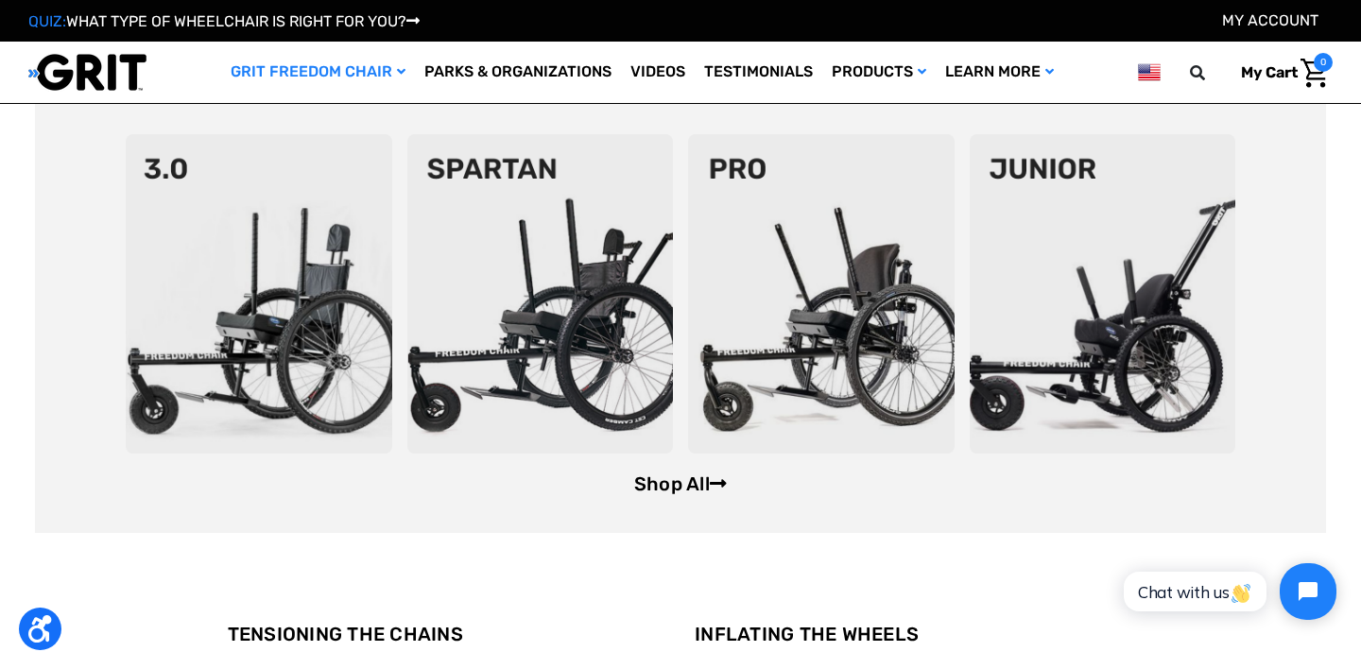 The height and width of the screenshot is (669, 1361). What do you see at coordinates (92, 44) in the screenshot?
I see `span: Chat with us` at bounding box center [92, 44].